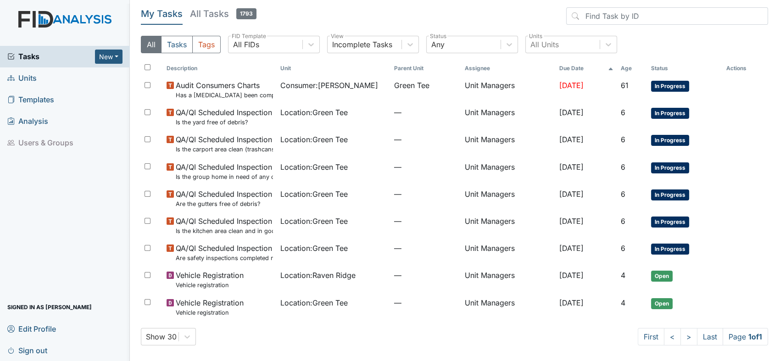 The width and height of the screenshot is (779, 361). What do you see at coordinates (224, 89) in the screenshot?
I see `span: Audit Consumers Charts Has a colonoscopy been completed for all males and females over 50 or is t...` at bounding box center [224, 89].